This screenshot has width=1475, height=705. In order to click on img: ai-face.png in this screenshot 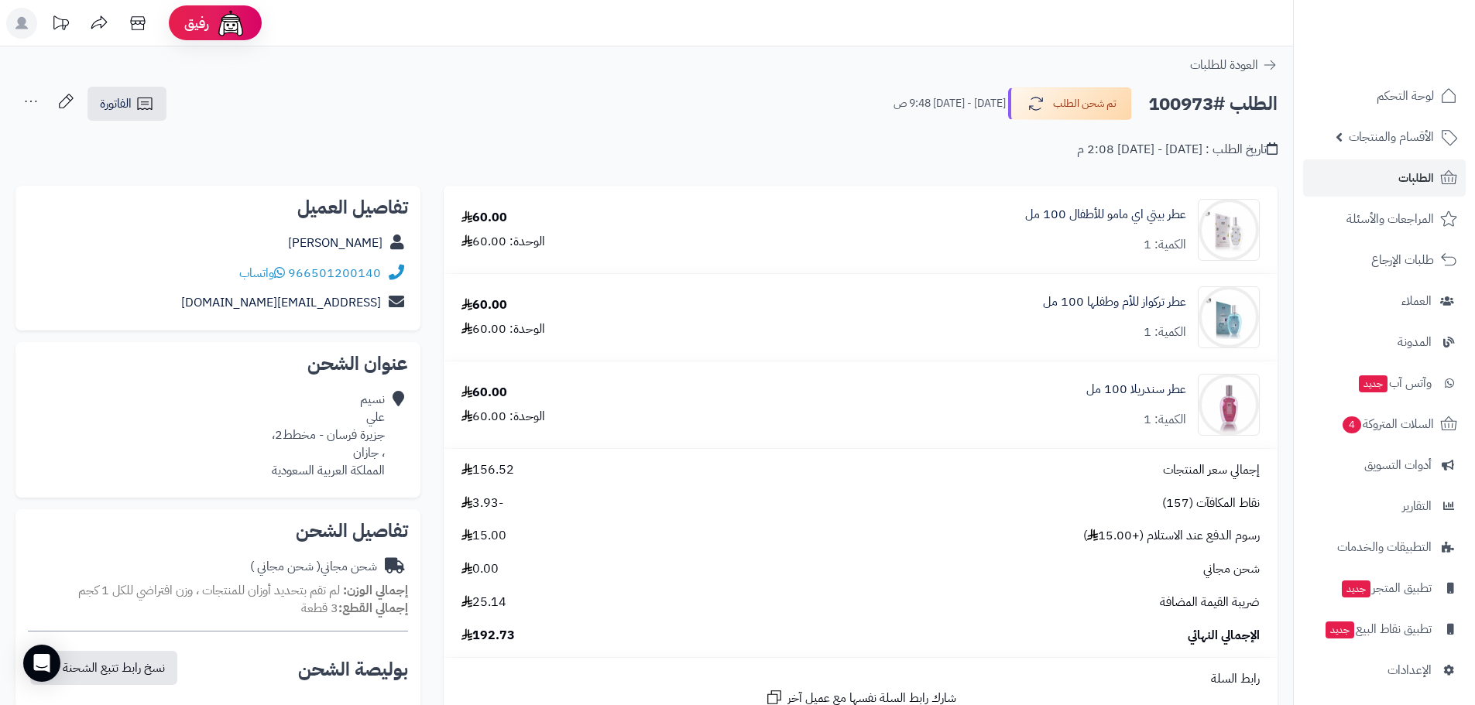, I will do `click(231, 23)`.